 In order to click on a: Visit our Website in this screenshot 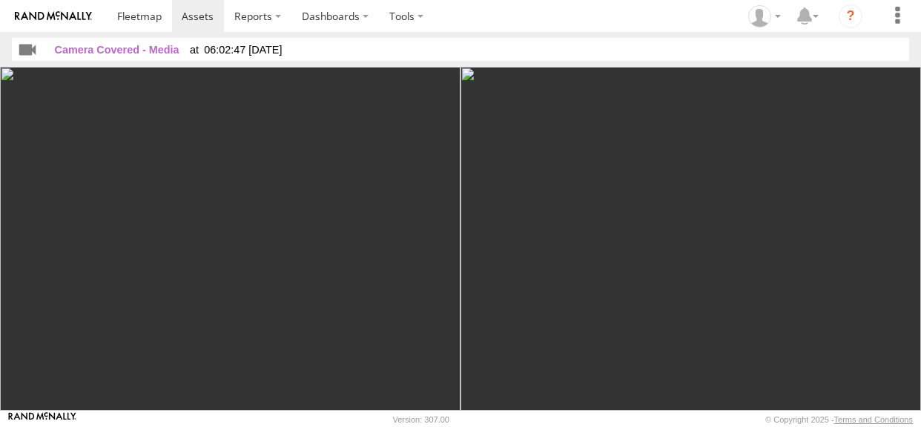, I will do `click(42, 419)`.